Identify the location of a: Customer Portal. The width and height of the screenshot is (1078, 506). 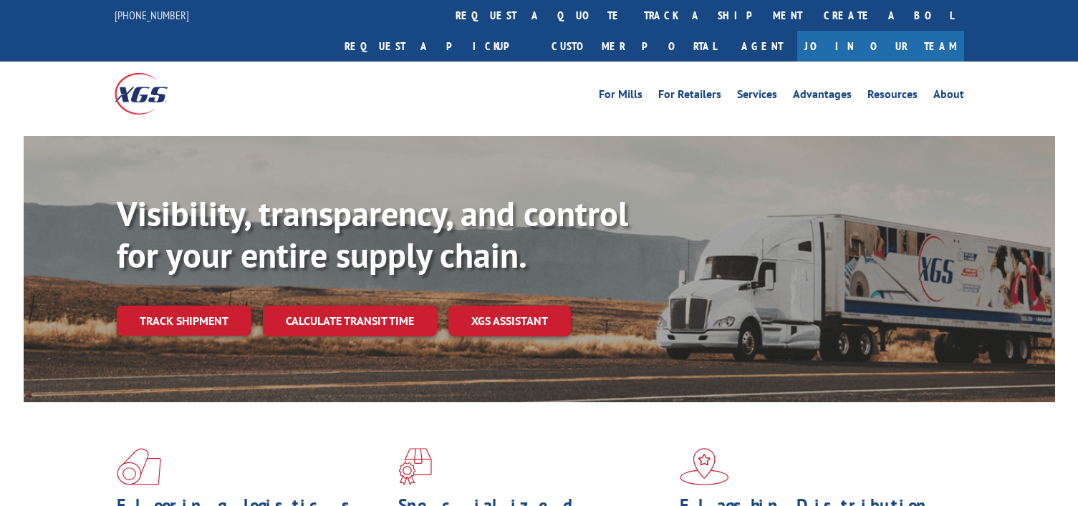
(634, 46).